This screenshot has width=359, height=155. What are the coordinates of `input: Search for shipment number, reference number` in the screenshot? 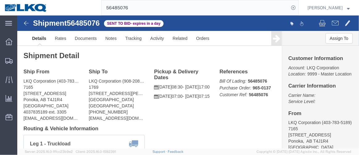 It's located at (196, 8).